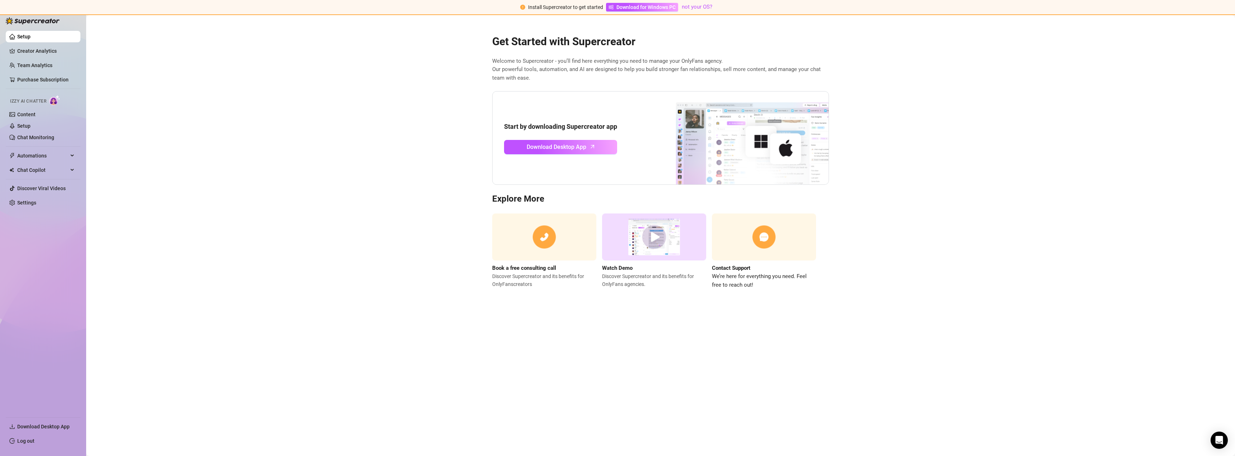 The height and width of the screenshot is (456, 1235). Describe the element at coordinates (731, 268) in the screenshot. I see `strong: Contact Support` at that location.